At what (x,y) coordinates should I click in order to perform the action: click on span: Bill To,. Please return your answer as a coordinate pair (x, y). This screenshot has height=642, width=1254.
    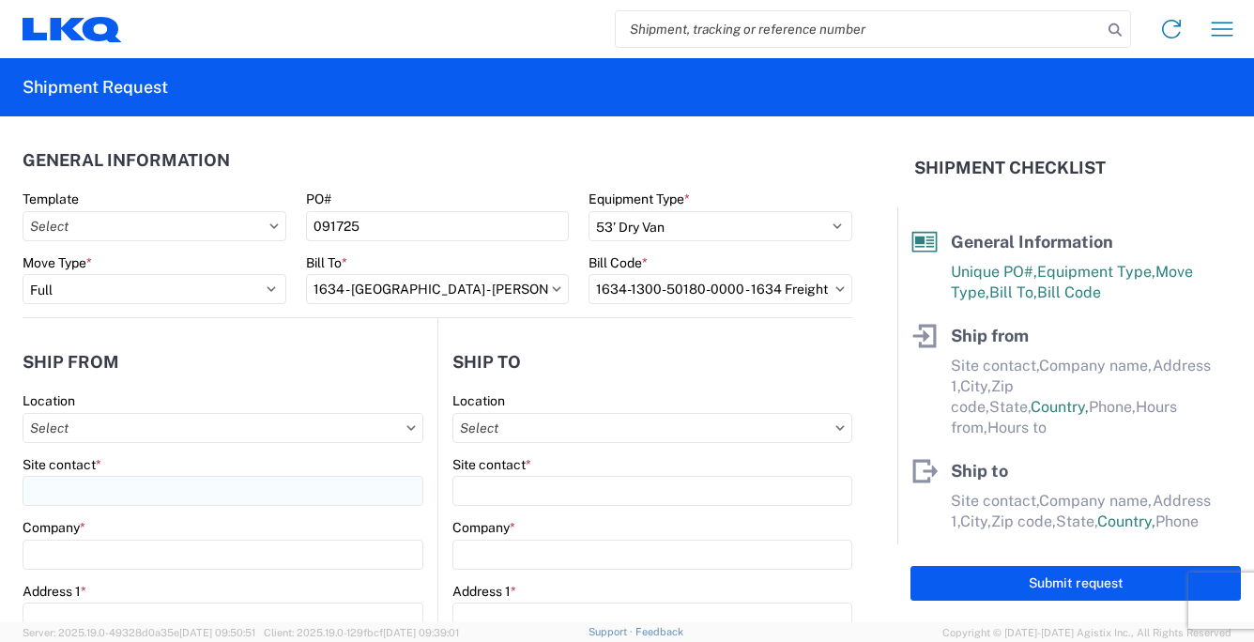
    Looking at the image, I should click on (1013, 292).